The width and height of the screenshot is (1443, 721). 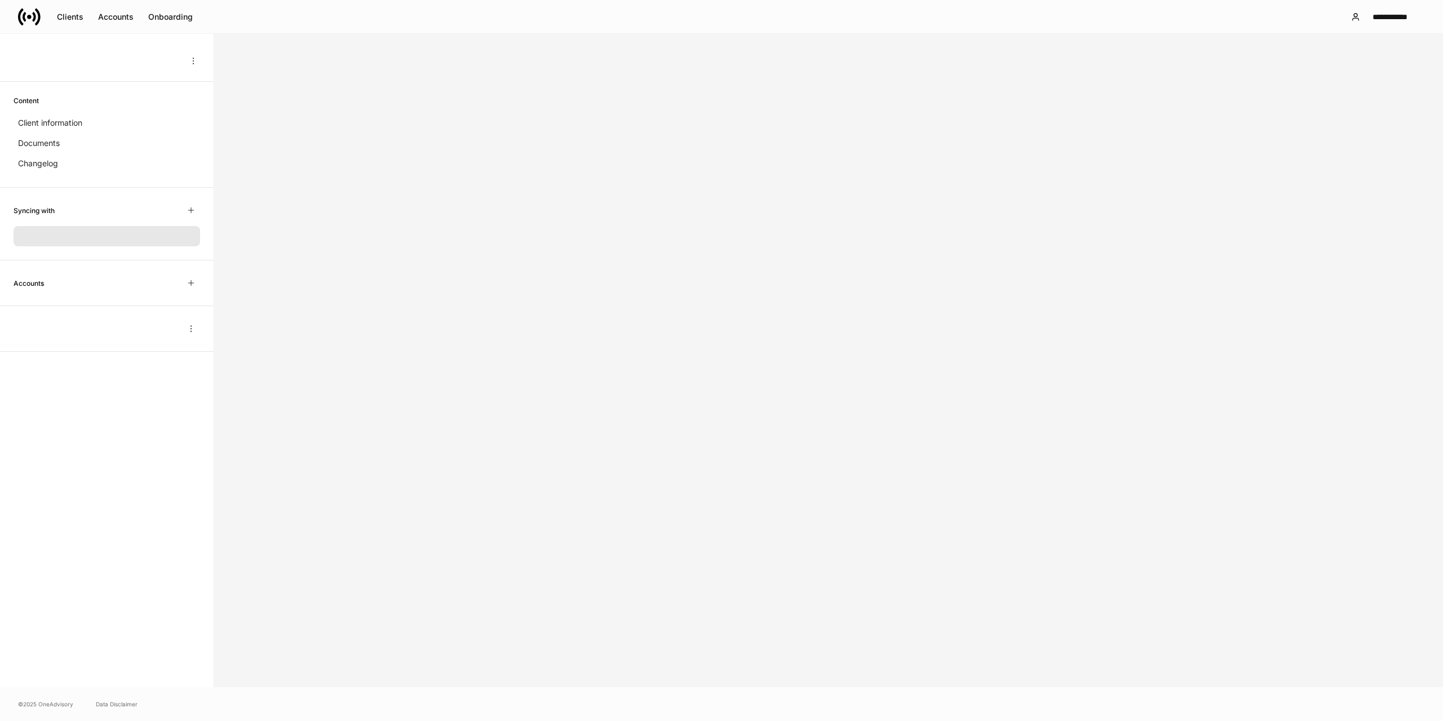 What do you see at coordinates (46, 704) in the screenshot?
I see `span: © 2025 OneAdvisory` at bounding box center [46, 704].